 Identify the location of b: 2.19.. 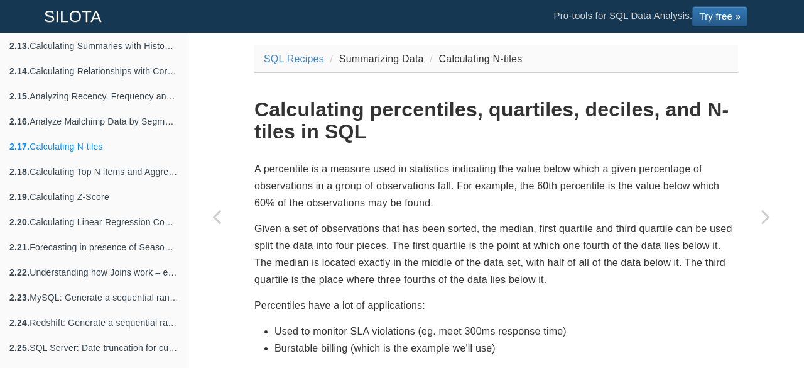
(19, 197).